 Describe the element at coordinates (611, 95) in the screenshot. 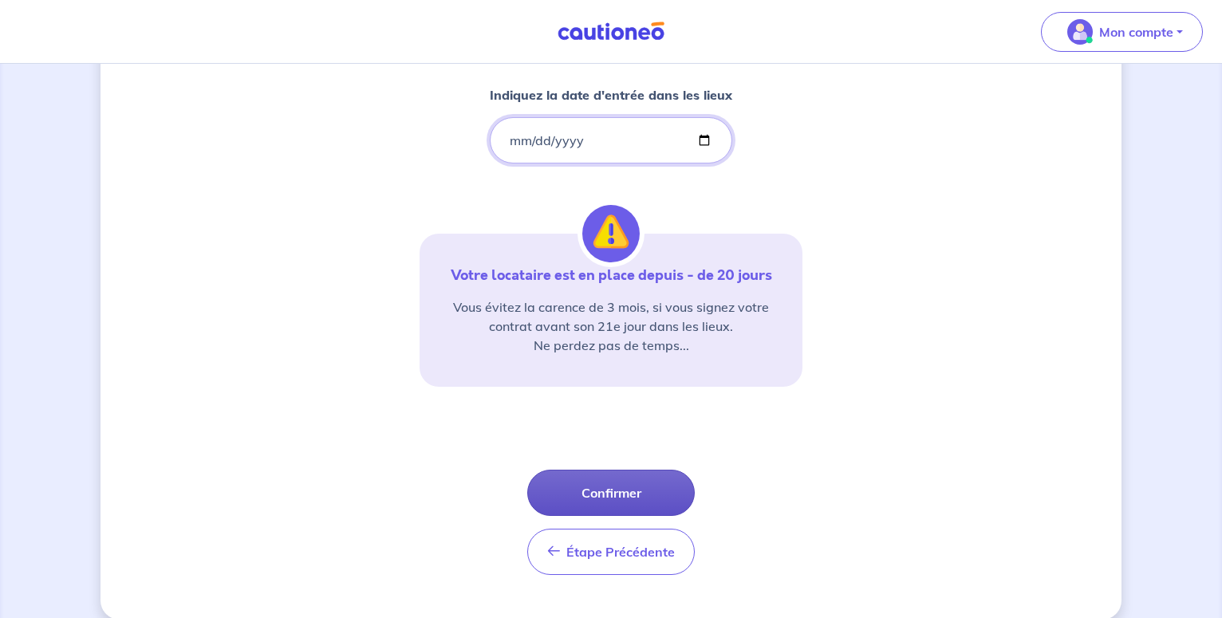

I see `strong: Indiquez la date d'entrée dans les lieux` at that location.